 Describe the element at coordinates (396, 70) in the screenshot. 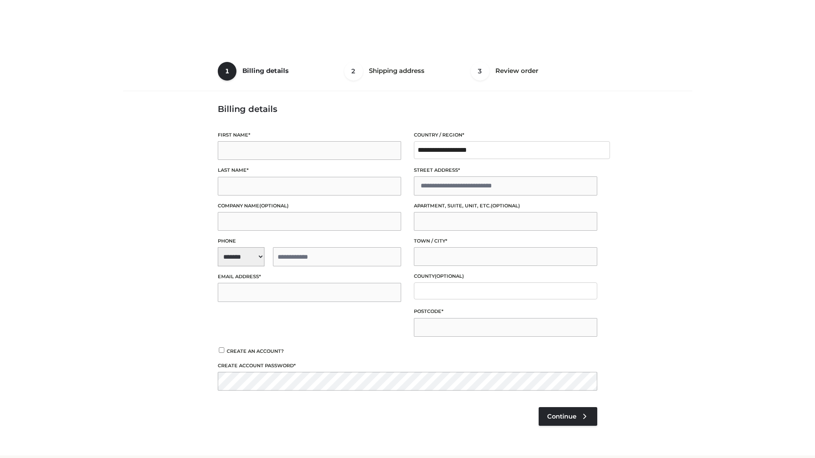

I see `span: Shipping address` at that location.